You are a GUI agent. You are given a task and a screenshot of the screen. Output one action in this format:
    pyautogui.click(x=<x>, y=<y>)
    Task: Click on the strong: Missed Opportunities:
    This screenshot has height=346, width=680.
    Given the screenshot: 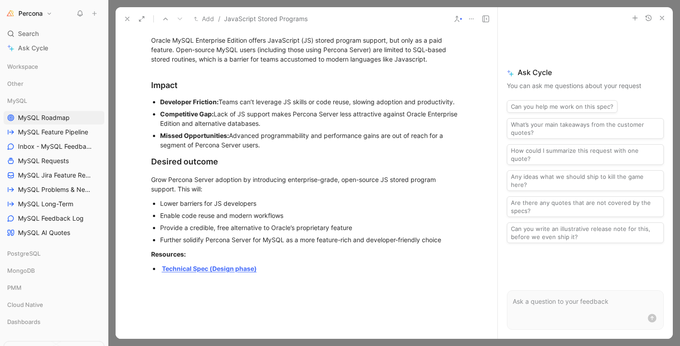 What is the action you would take?
    pyautogui.click(x=194, y=135)
    